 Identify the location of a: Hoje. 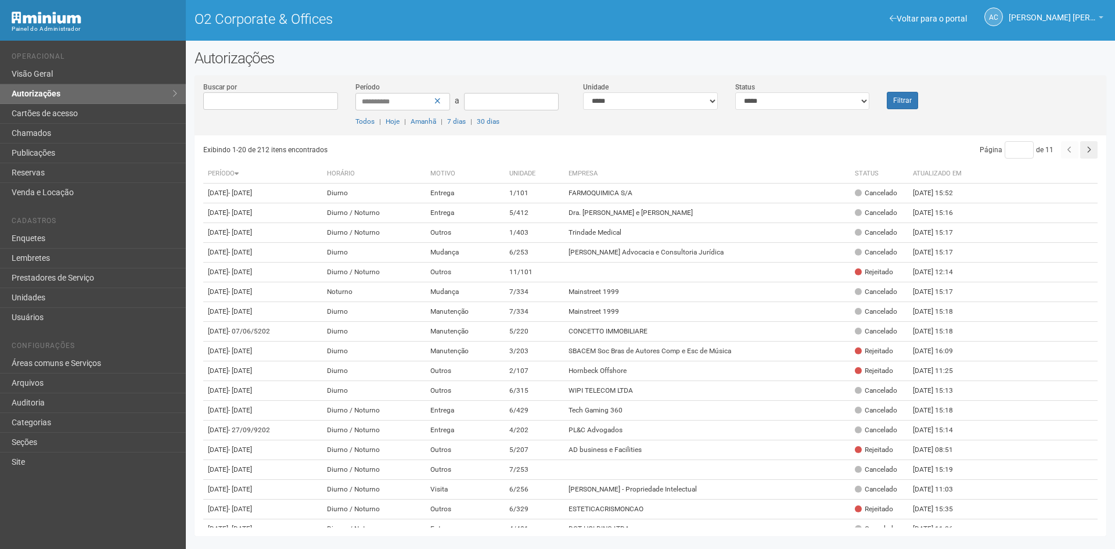
(392, 121).